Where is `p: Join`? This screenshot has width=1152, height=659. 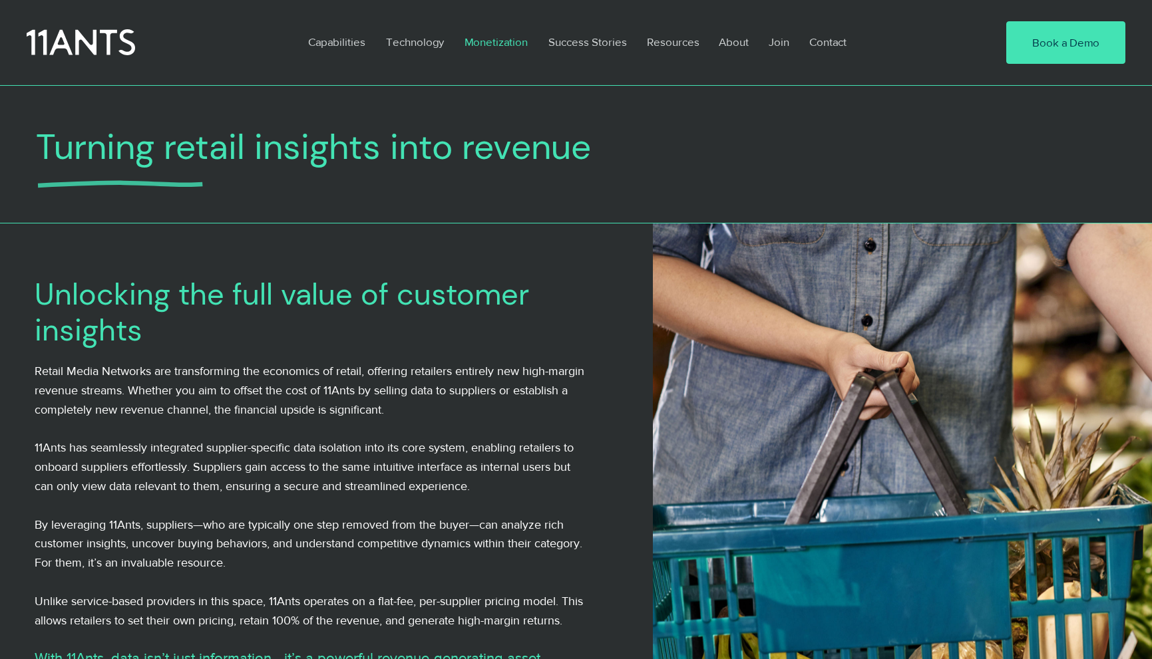
p: Join is located at coordinates (778, 42).